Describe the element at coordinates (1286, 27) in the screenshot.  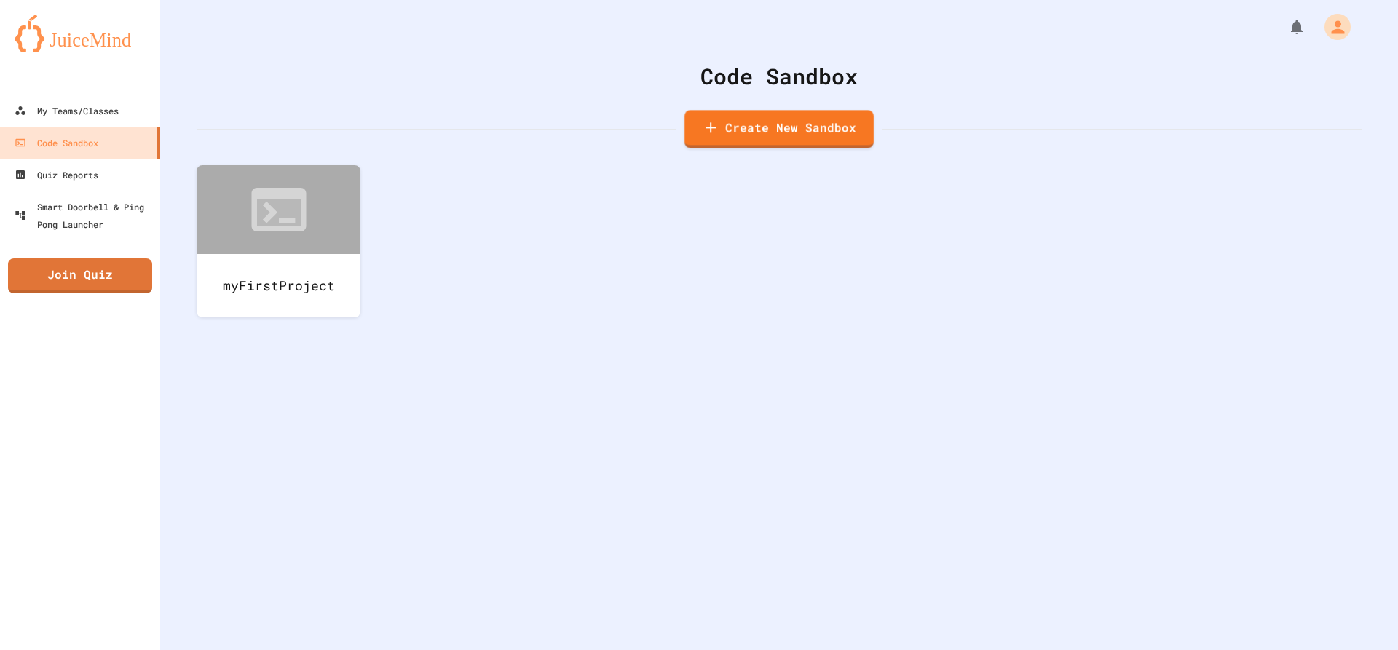
I see `div: My Notifications` at that location.